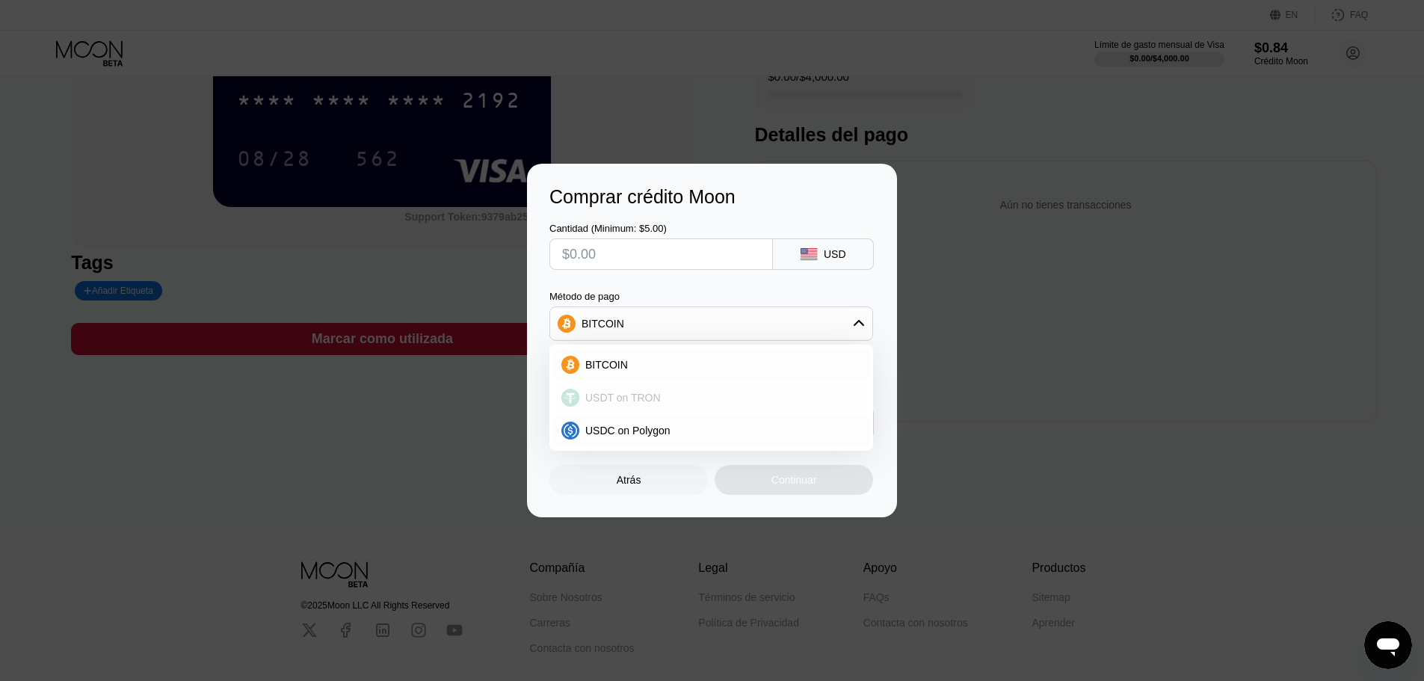  Describe the element at coordinates (711, 296) in the screenshot. I see `div: Método de pago` at that location.